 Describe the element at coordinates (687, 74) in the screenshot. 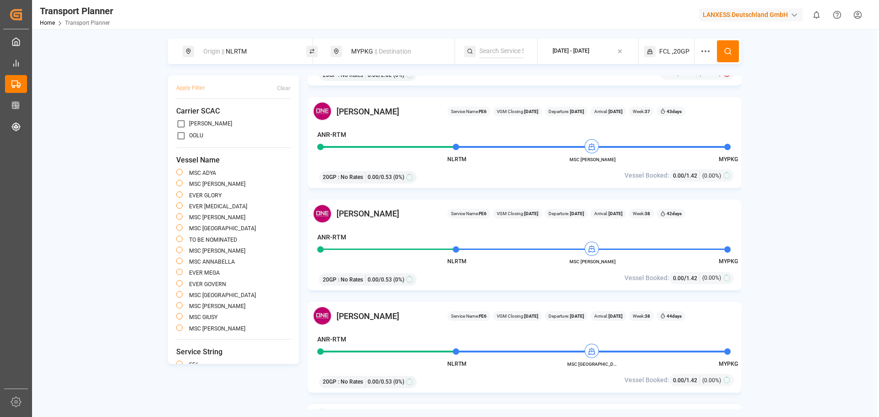

I see `span: 15.49` at that location.